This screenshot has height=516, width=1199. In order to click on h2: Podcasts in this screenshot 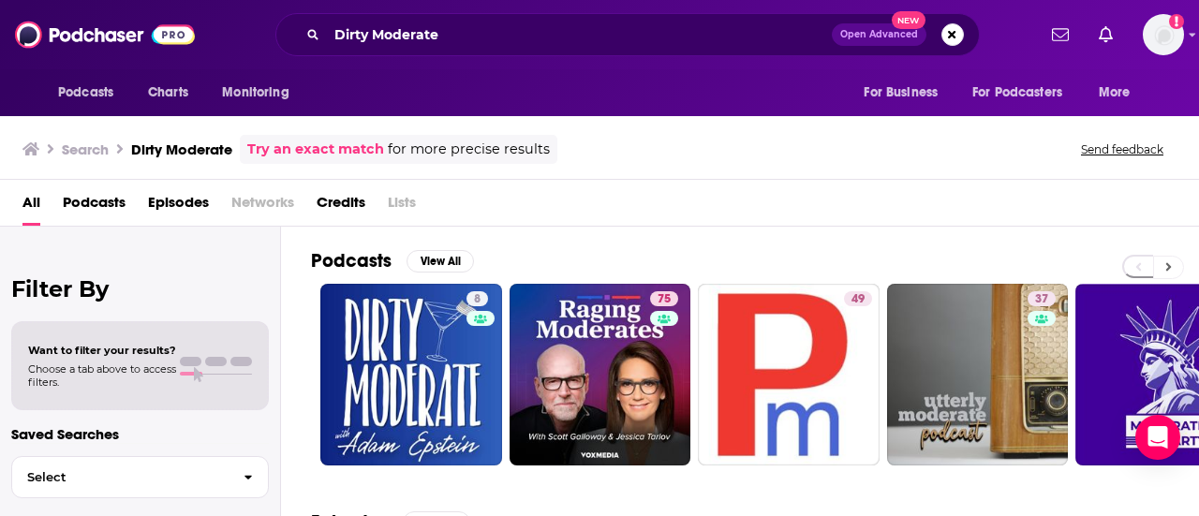, I will do `click(351, 260)`.